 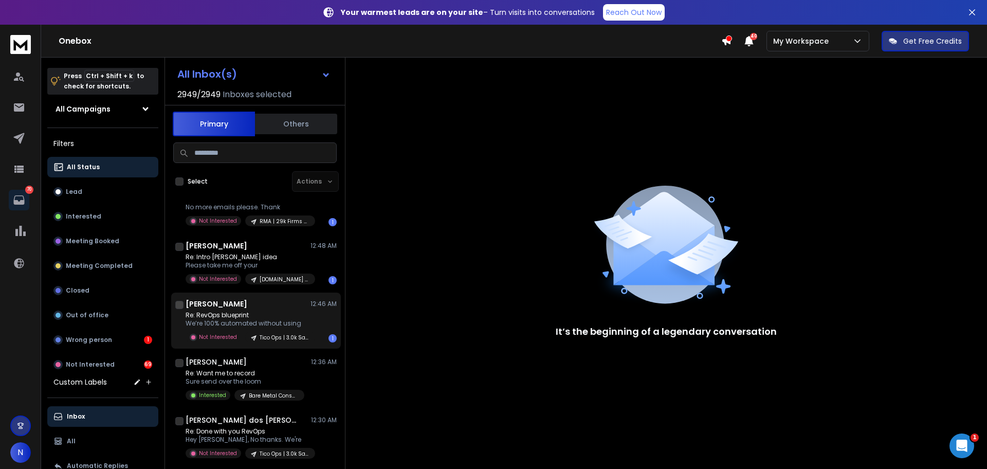 What do you see at coordinates (103, 143) in the screenshot?
I see `h3: Filters` at bounding box center [103, 143].